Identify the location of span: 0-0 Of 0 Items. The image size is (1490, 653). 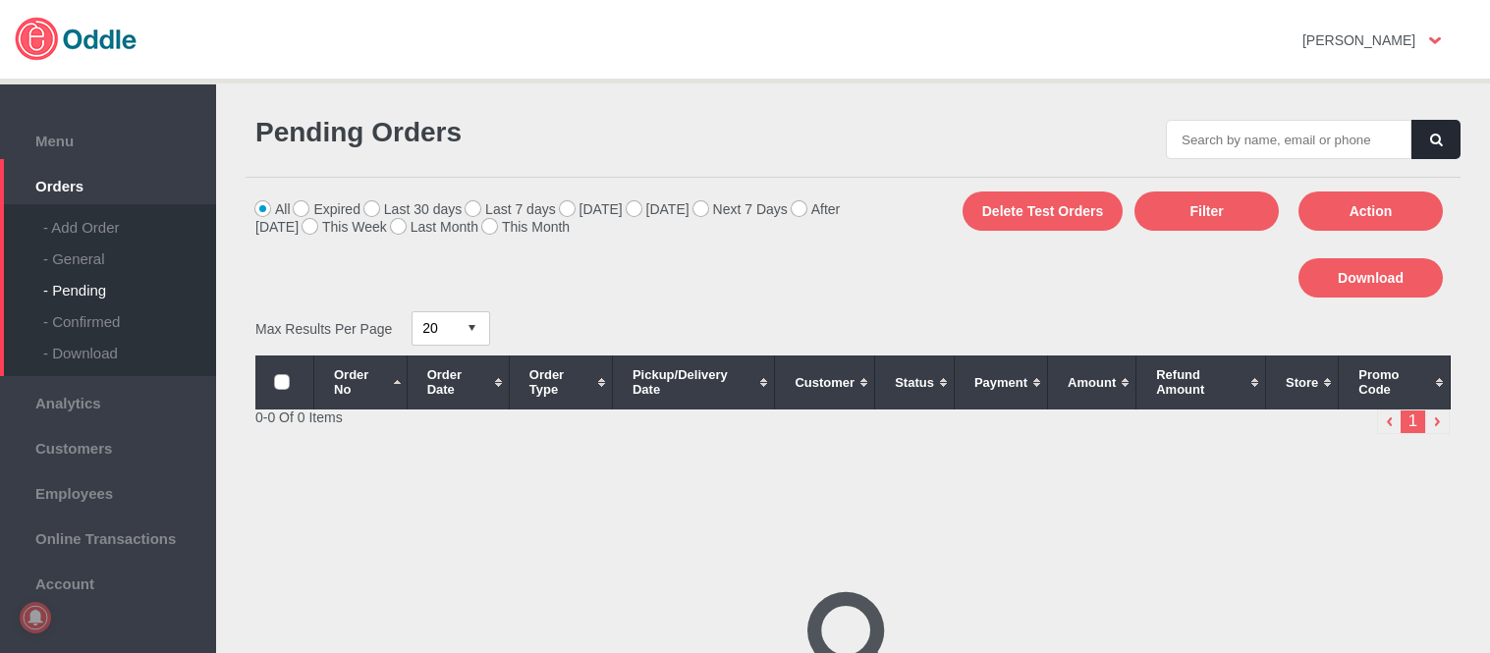
(299, 417).